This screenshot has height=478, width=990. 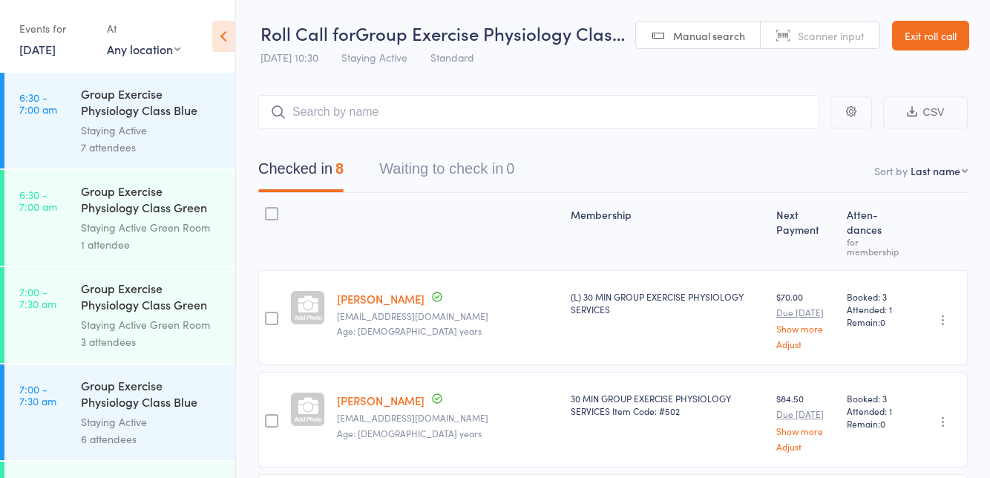 What do you see at coordinates (56, 28) in the screenshot?
I see `div: Events for` at bounding box center [56, 28].